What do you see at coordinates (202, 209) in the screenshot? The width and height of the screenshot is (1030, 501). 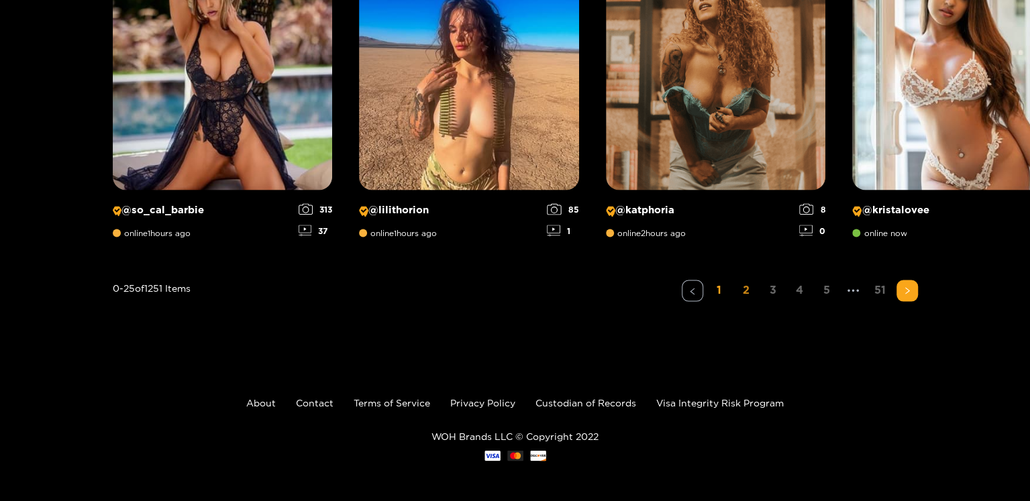 I see `p: @ so_cal_barbie` at bounding box center [202, 209].